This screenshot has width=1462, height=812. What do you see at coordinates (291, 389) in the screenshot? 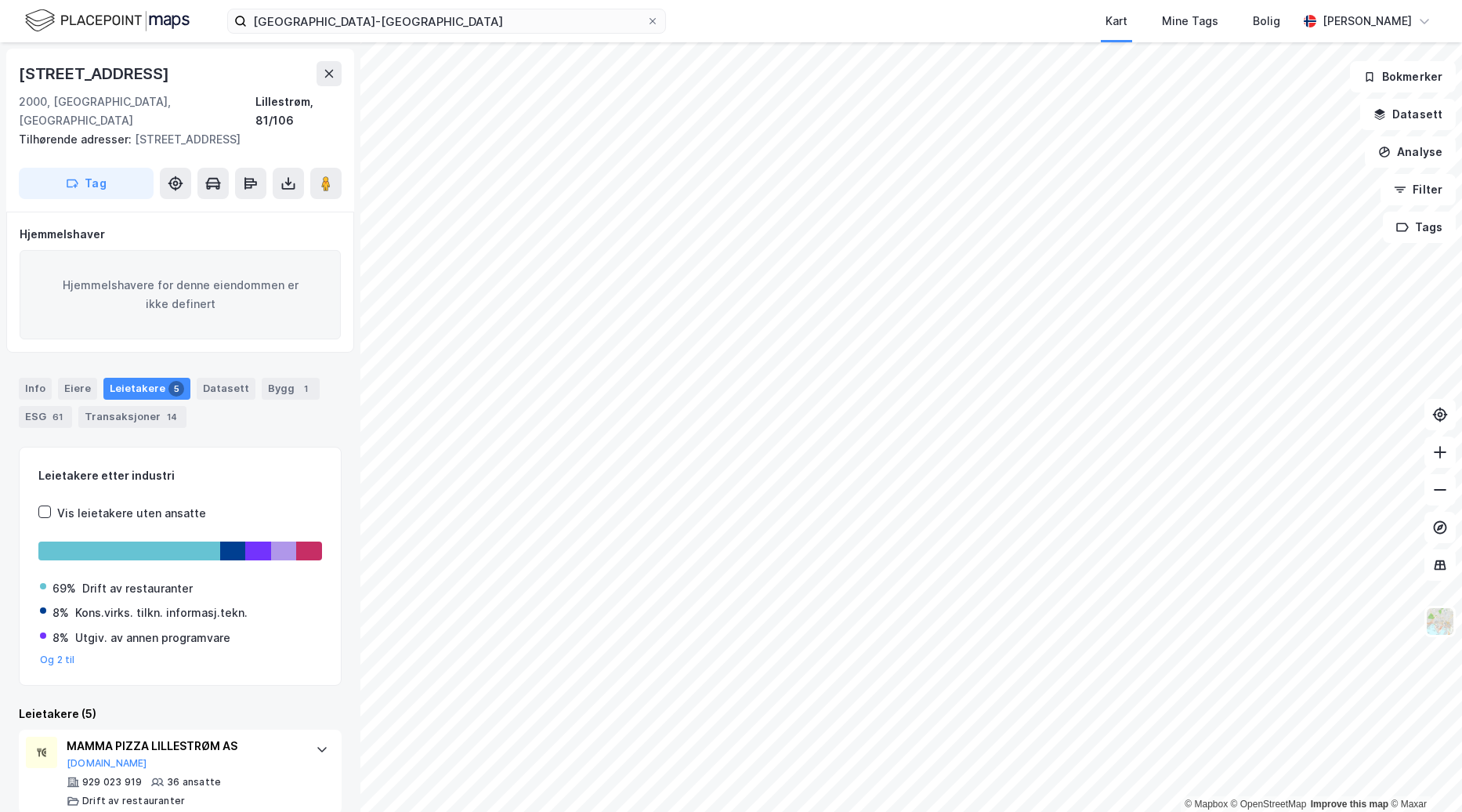
I see `div: Bygg` at bounding box center [291, 389].